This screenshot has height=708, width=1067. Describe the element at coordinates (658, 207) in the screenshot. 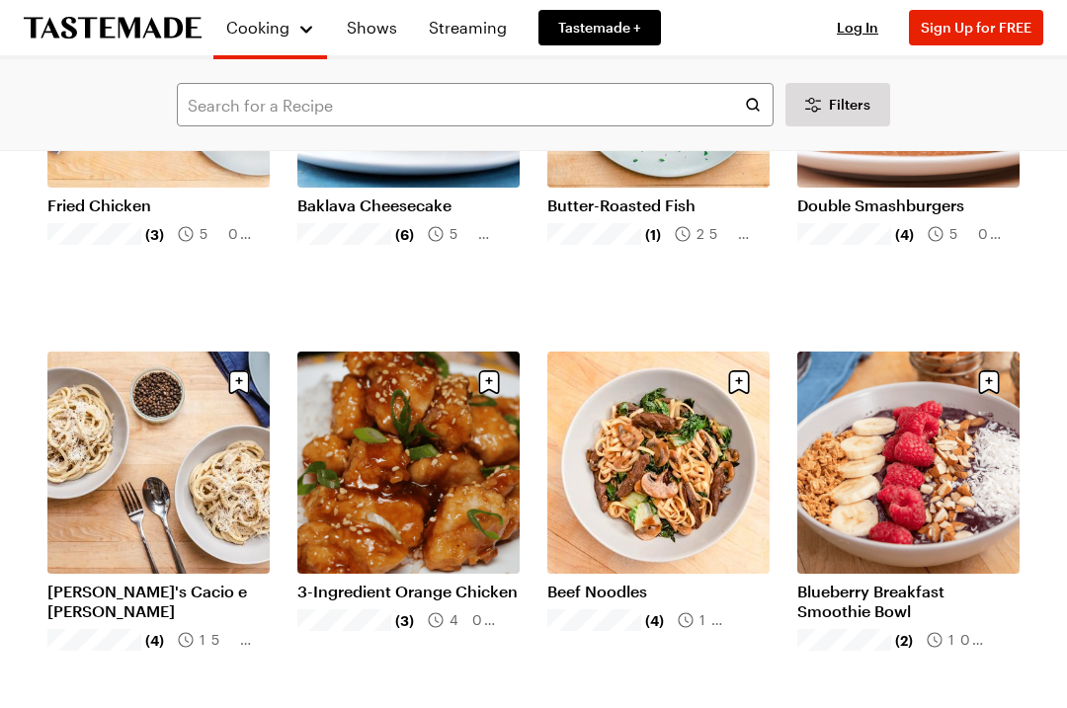

I see `a: Butter-Roasted Fish` at that location.